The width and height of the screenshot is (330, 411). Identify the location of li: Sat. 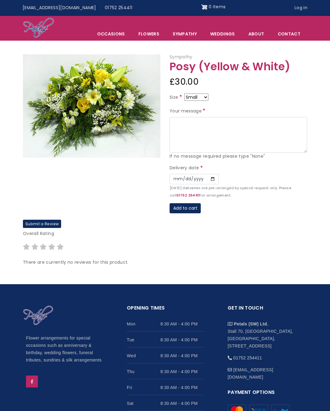
(165, 403).